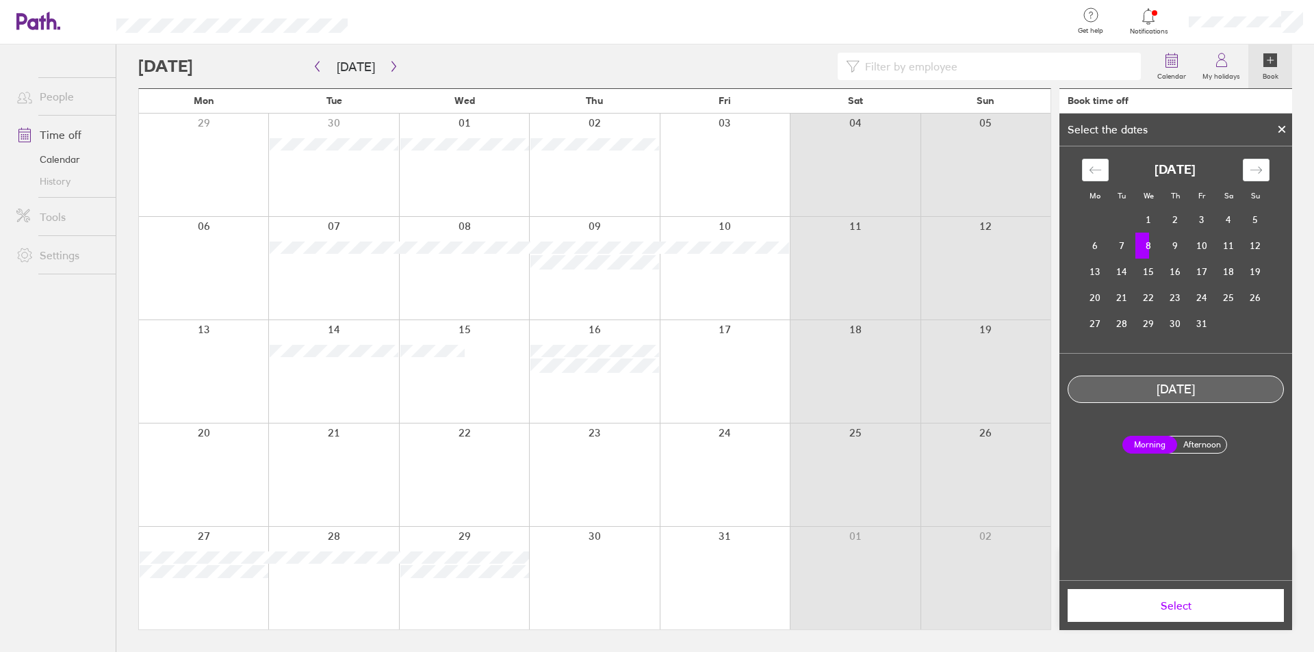 The width and height of the screenshot is (1314, 652). What do you see at coordinates (60, 181) in the screenshot?
I see `a: History` at bounding box center [60, 181].